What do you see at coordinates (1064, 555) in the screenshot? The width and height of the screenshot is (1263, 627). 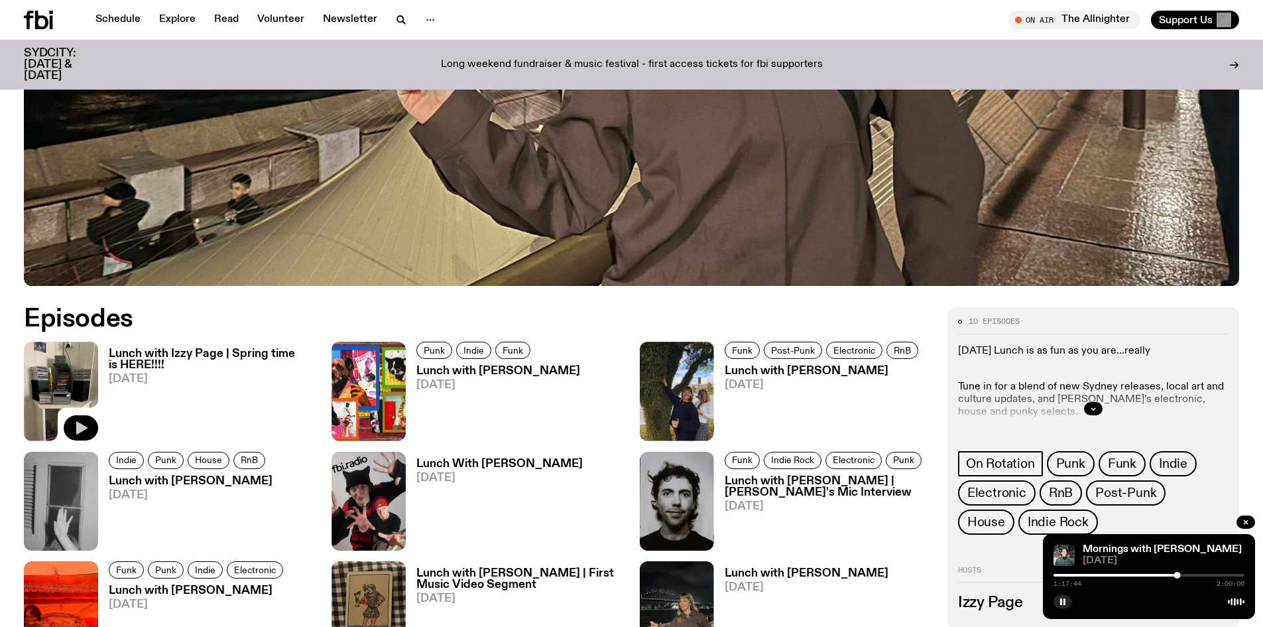 I see `a: Radio presenter Ben Hansen sits in front of a wall of photos and an fbi radio sign. Film photo. B...` at bounding box center [1064, 555].